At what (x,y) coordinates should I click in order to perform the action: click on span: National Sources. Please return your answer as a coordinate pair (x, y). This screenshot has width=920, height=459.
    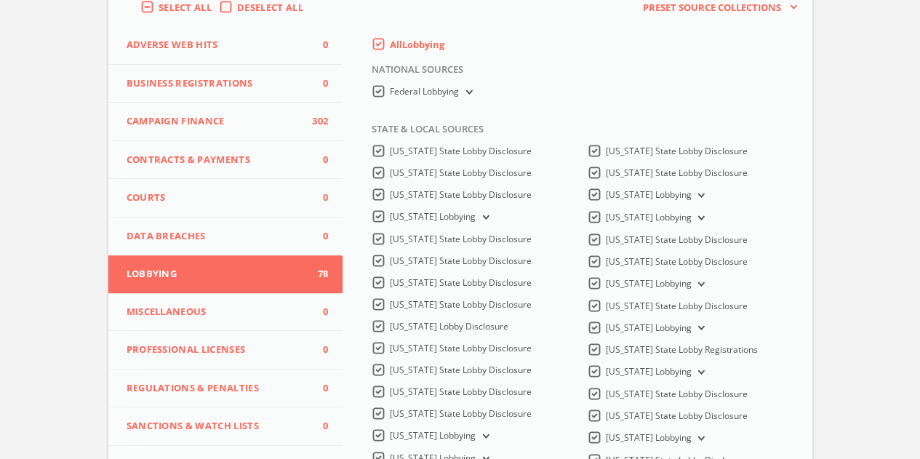
    Looking at the image, I should click on (412, 73).